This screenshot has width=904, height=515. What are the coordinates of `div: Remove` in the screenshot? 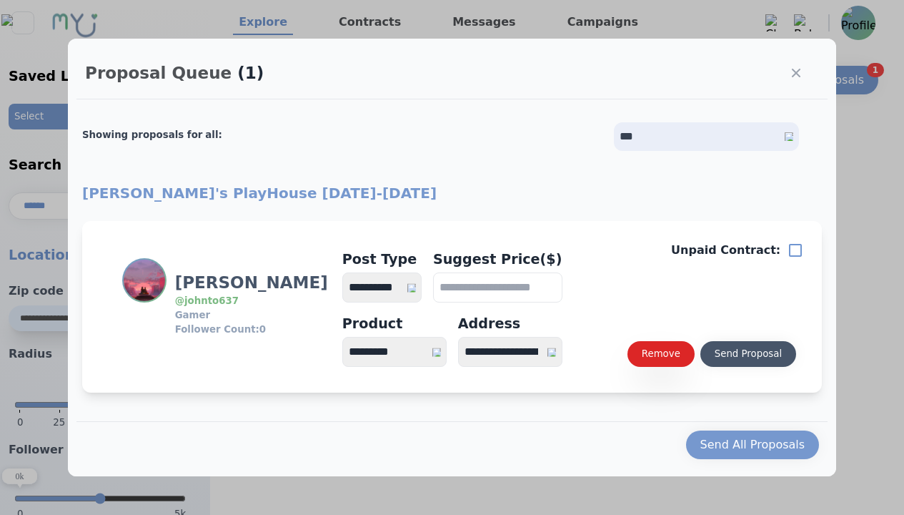 It's located at (661, 354).